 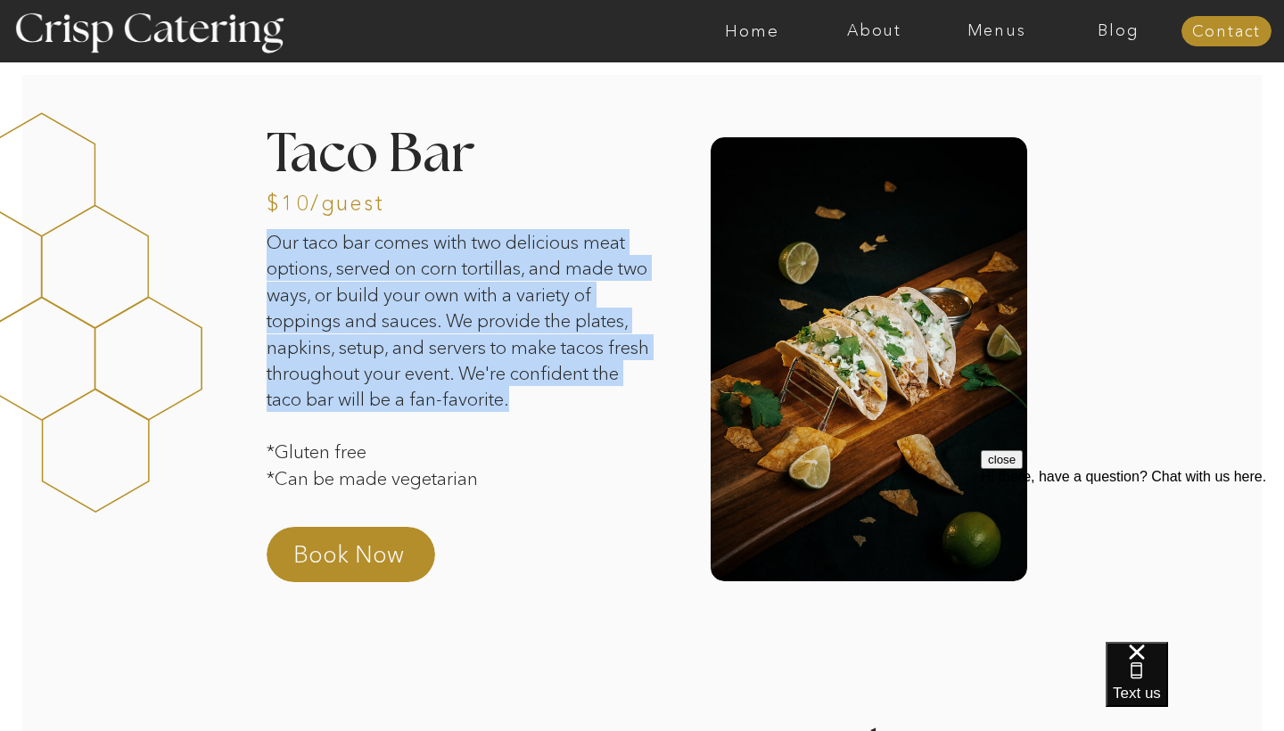 I want to click on h3: $10/guest, so click(x=317, y=201).